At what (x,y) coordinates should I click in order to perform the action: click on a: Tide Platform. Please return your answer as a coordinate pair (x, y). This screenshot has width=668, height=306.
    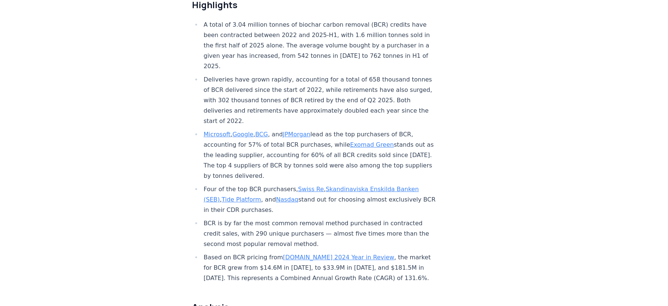
    Looking at the image, I should click on (241, 199).